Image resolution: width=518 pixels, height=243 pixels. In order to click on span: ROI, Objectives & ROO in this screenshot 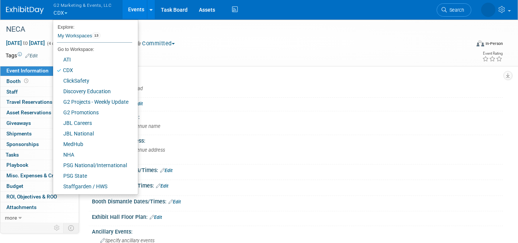, I will do `click(32, 196)`.